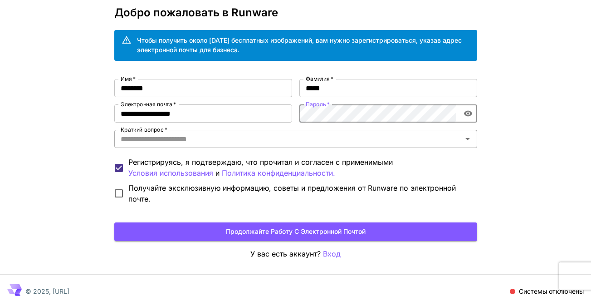 The height and width of the screenshot is (296, 591). I want to click on ya-tr-span: Краткий вопрос, so click(142, 129).